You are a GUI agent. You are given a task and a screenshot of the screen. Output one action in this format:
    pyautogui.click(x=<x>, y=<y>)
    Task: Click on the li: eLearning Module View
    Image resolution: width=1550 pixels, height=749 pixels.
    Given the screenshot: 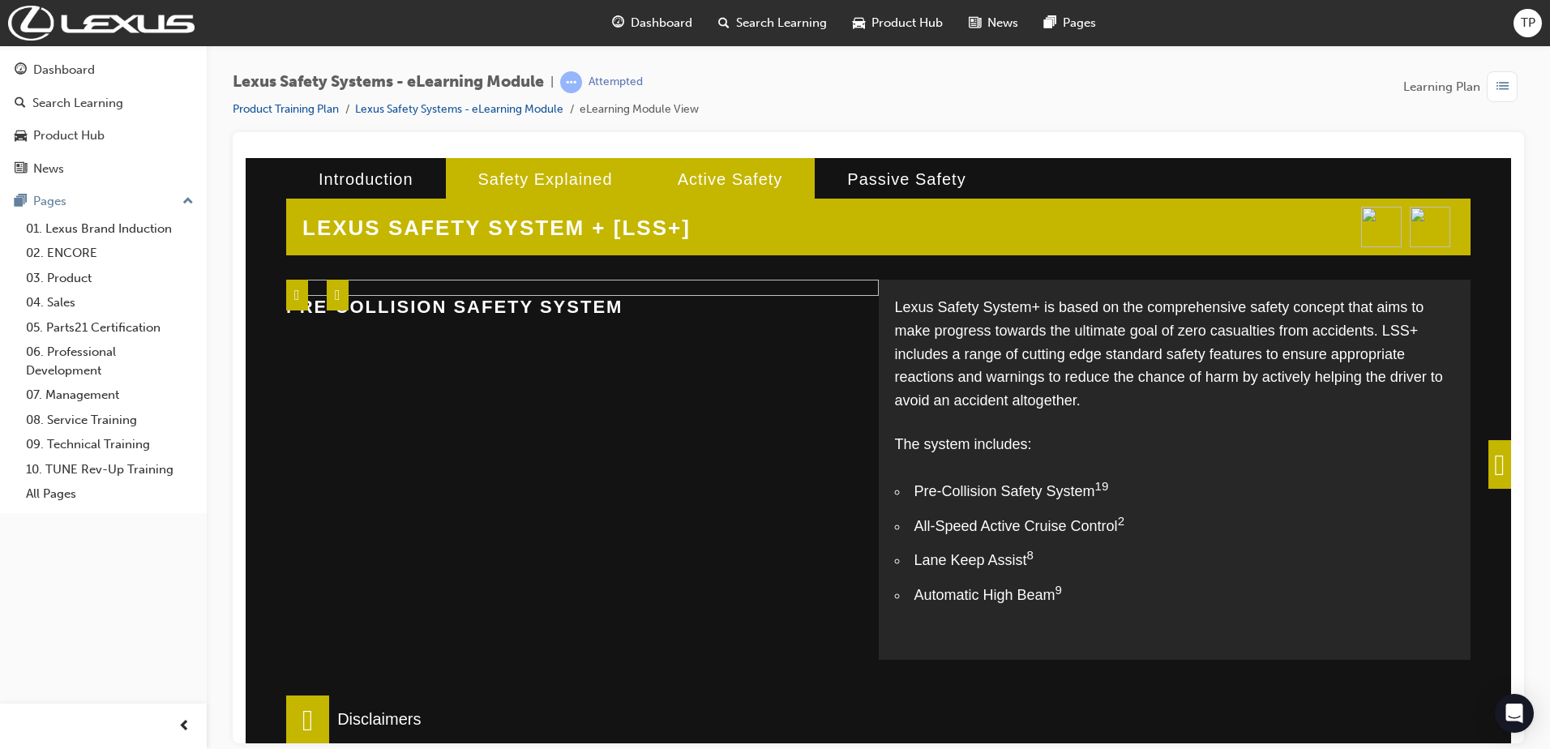 What is the action you would take?
    pyautogui.click(x=639, y=109)
    